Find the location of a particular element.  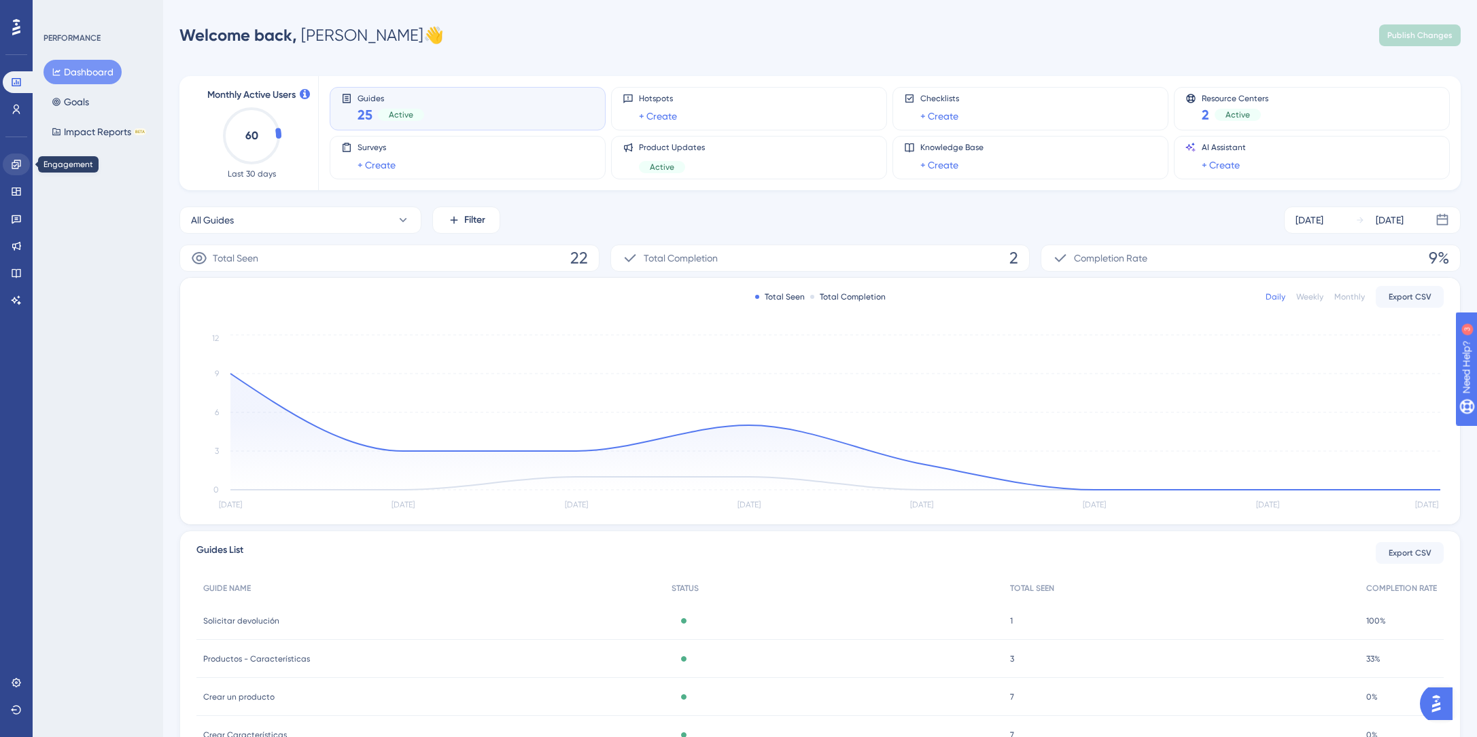

div: PERFORMANCE is located at coordinates (72, 38).